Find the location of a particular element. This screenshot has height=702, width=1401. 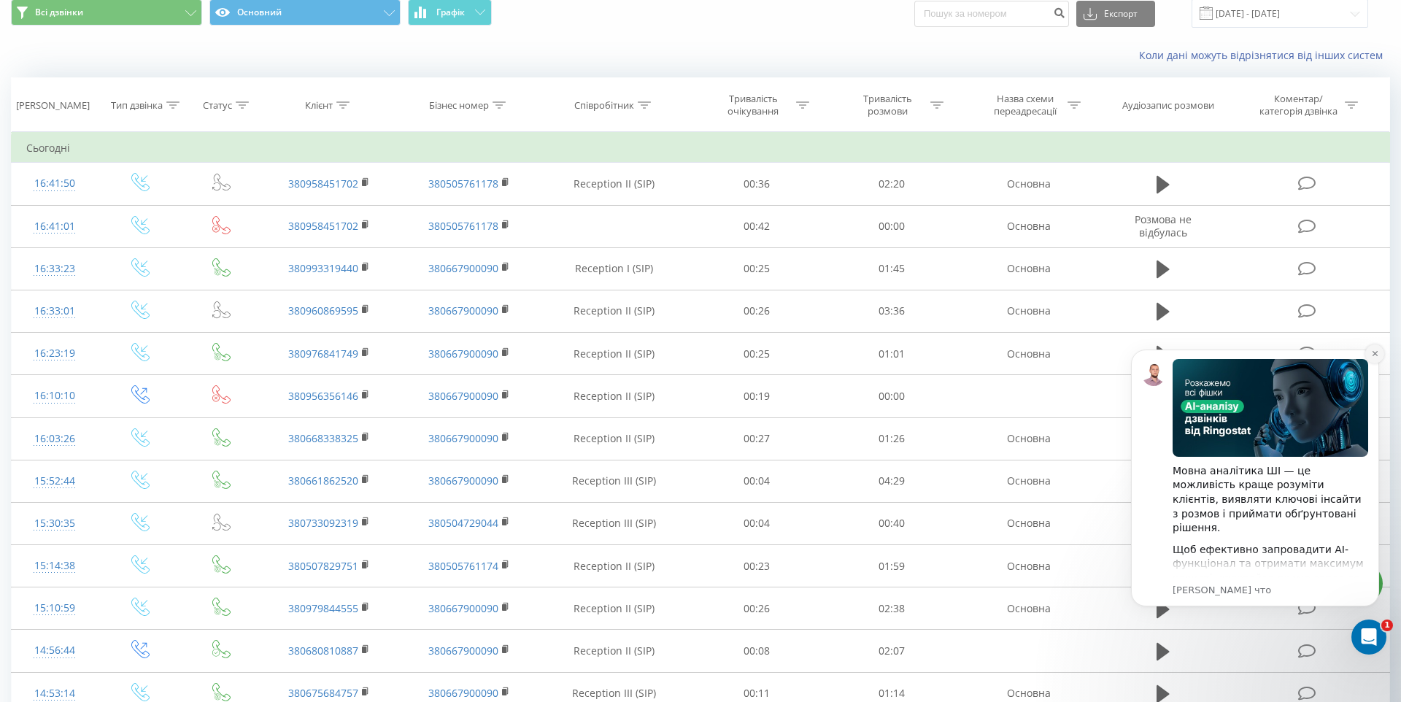

textarea: Ваше сообщение... is located at coordinates (146, 460).